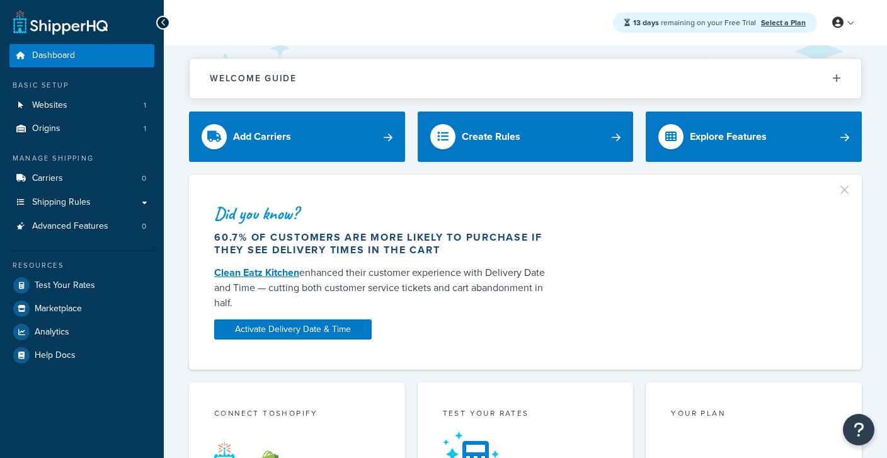  Describe the element at coordinates (491, 137) in the screenshot. I see `div: Create Rules` at that location.